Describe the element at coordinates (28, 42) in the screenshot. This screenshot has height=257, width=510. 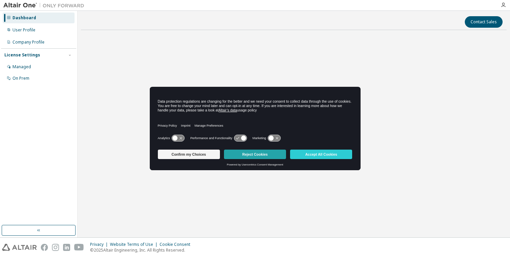
I see `div: Company Profile` at that location.